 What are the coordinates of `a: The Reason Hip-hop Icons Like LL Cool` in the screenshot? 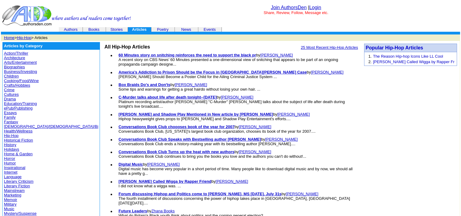 It's located at (408, 56).